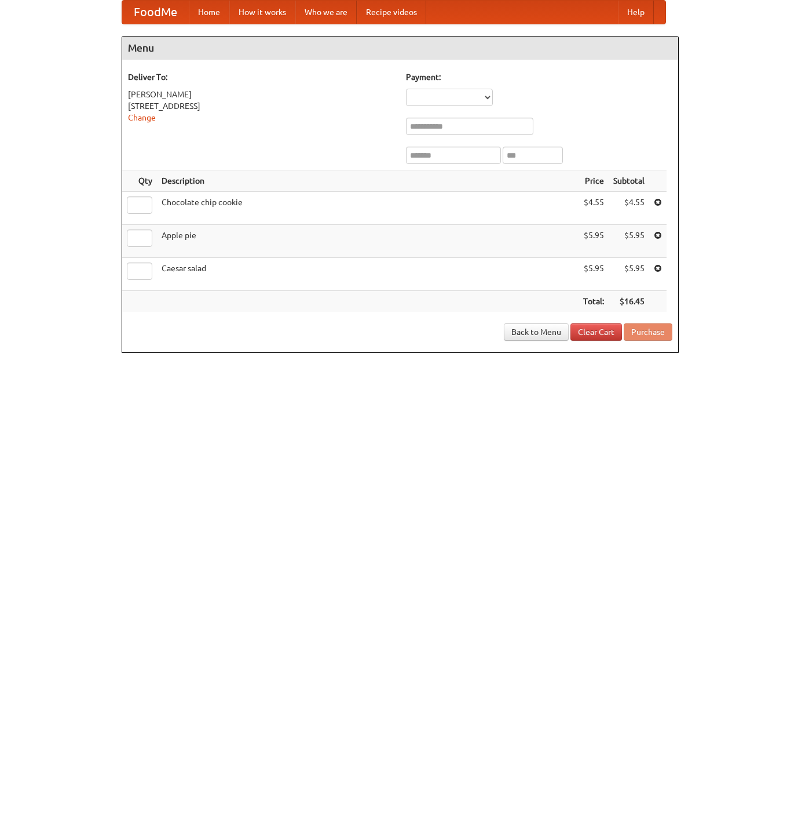 Image resolution: width=787 pixels, height=820 pixels. I want to click on h4: Menu, so click(400, 48).